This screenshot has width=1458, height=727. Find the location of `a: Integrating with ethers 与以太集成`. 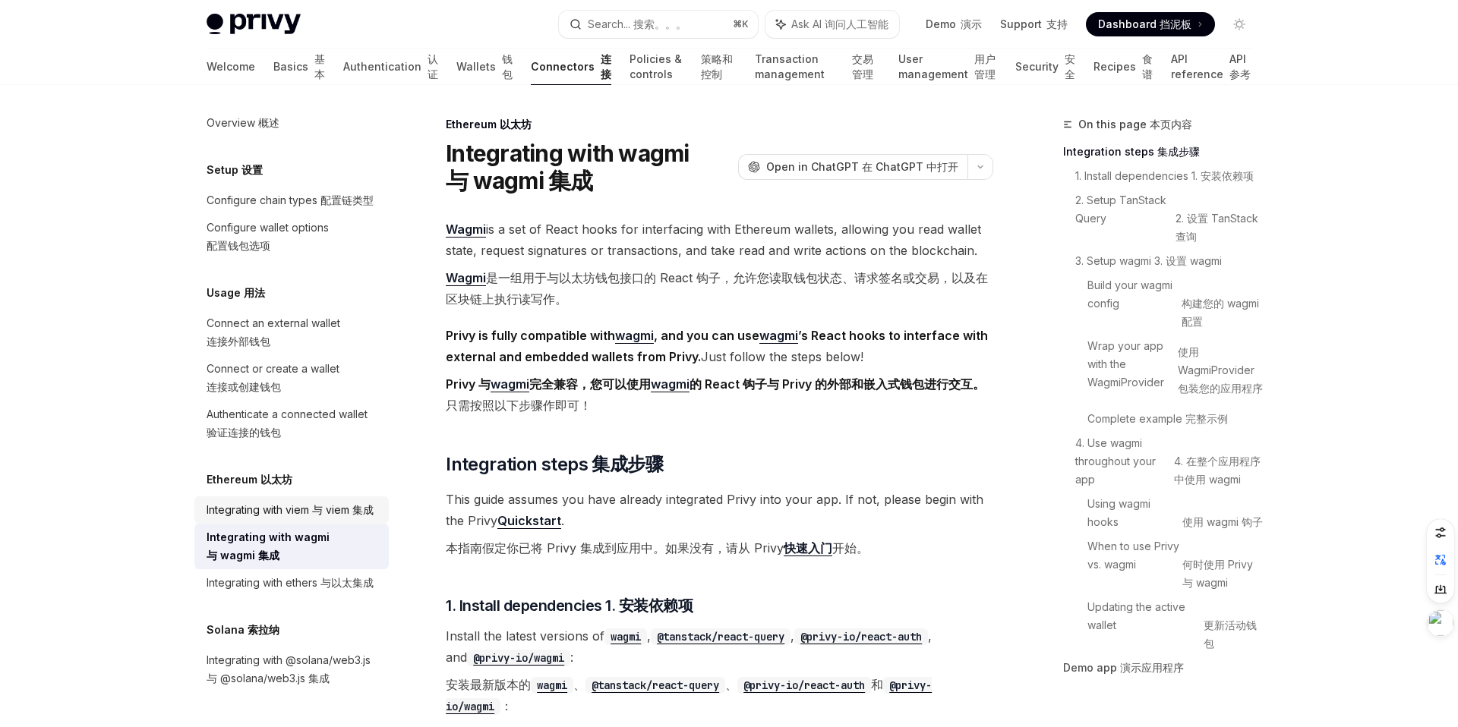

a: Integrating with ethers 与以太集成 is located at coordinates (292, 583).